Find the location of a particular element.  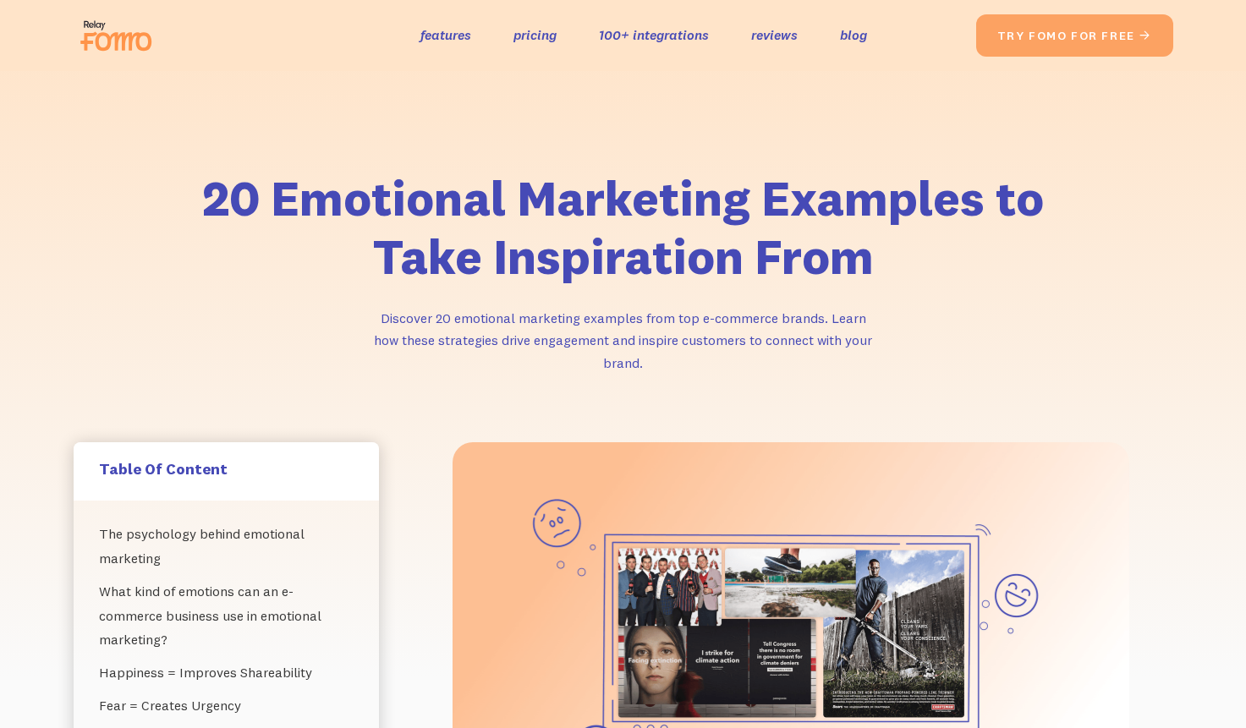

a: features is located at coordinates (446, 35).